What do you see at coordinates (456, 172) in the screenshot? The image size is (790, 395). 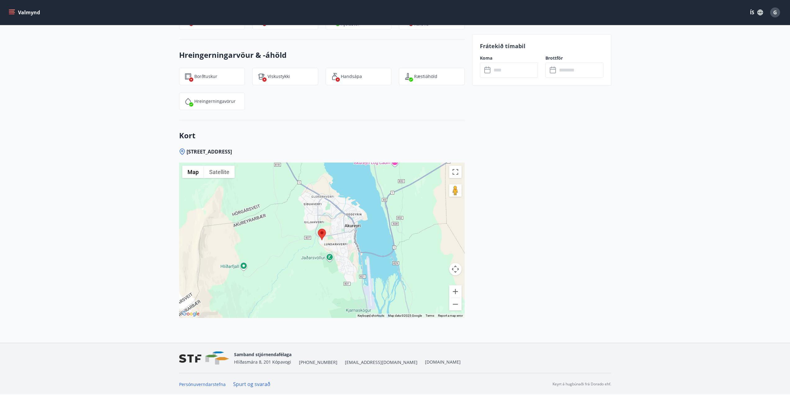 I see `button: Toggle fullscreen view` at bounding box center [456, 172].